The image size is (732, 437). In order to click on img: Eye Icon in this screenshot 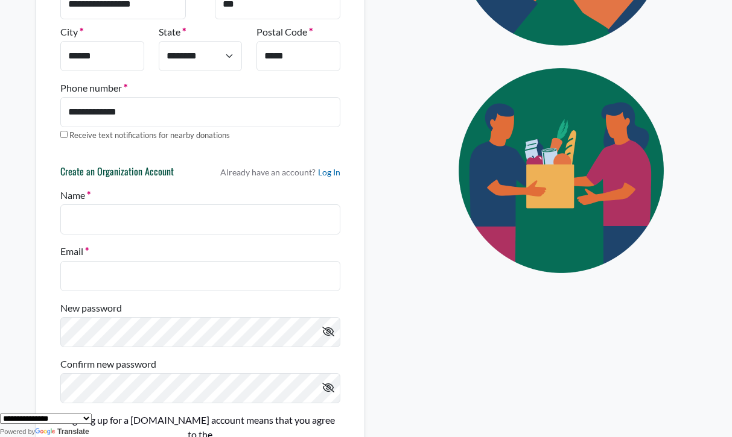, I will do `click(564, 170)`.